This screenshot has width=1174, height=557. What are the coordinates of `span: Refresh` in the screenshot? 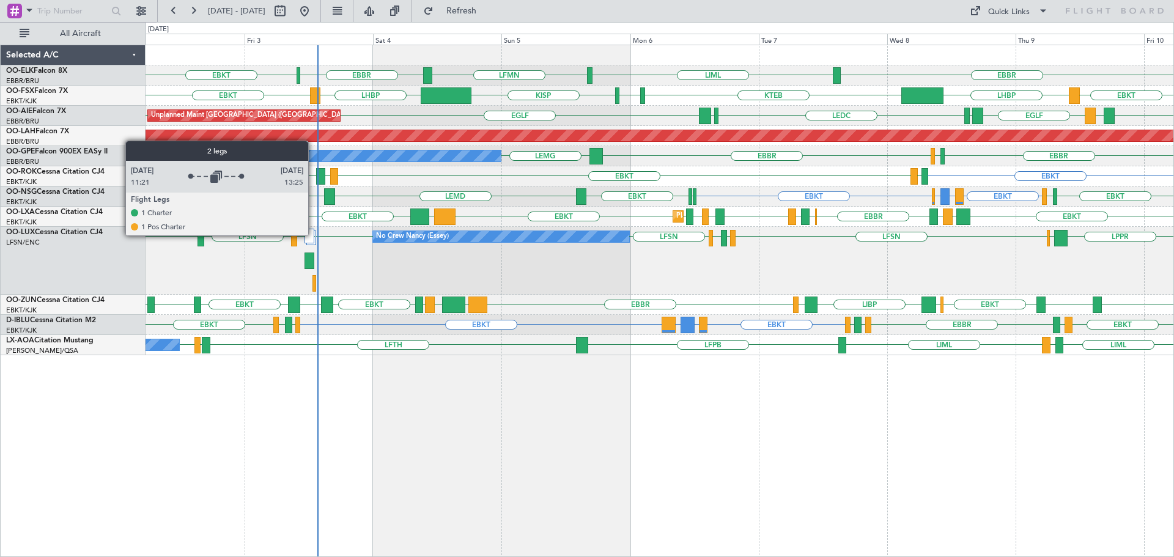 It's located at (462, 11).